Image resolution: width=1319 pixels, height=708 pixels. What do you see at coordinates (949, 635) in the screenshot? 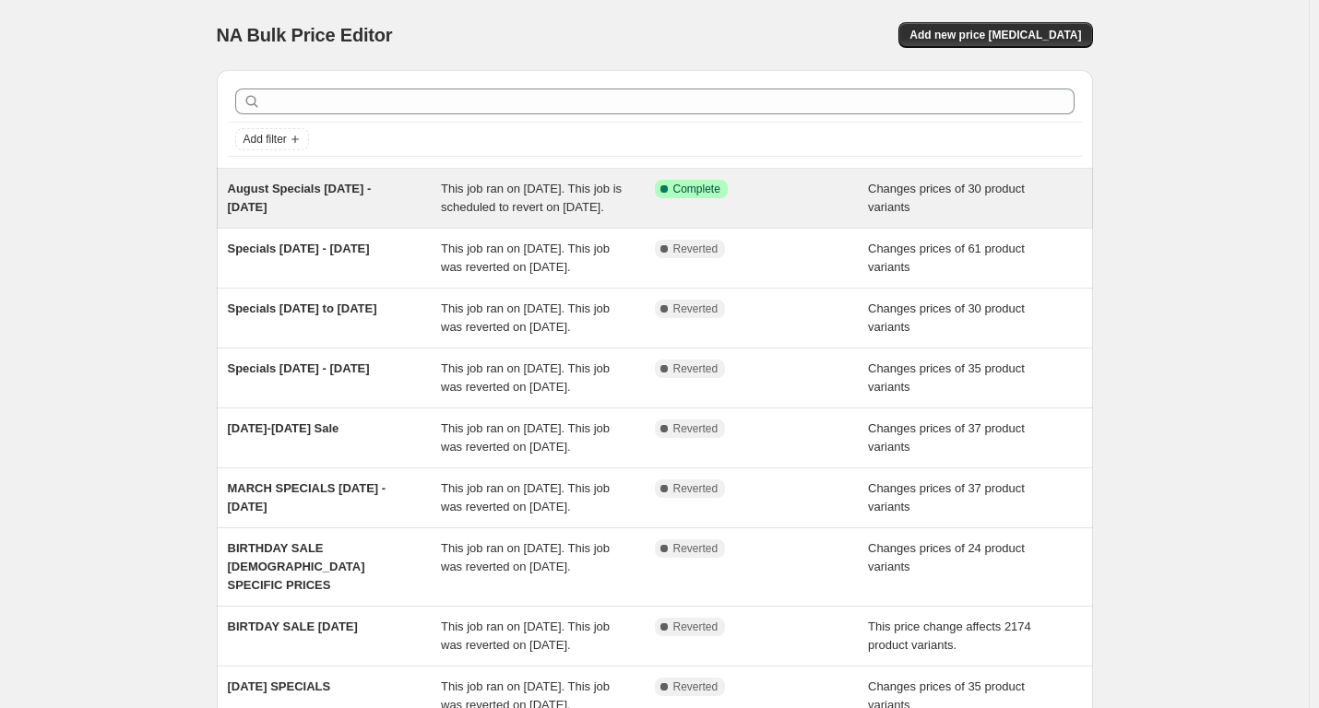
I see `span: This price change affects 2174 product variants.` at bounding box center [949, 635].